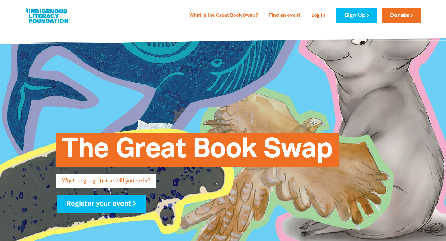 The height and width of the screenshot is (241, 446). What do you see at coordinates (197, 152) in the screenshot?
I see `span: The Great Book Swap` at bounding box center [197, 152].